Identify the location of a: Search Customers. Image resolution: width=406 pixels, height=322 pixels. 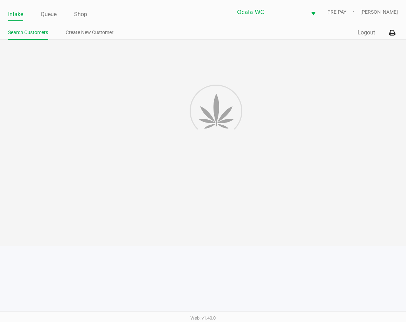
(28, 32).